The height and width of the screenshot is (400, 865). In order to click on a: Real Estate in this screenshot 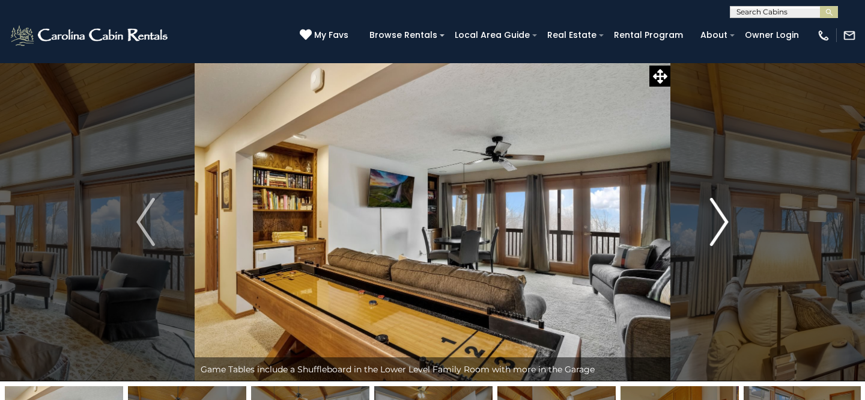, I will do `click(572, 35)`.